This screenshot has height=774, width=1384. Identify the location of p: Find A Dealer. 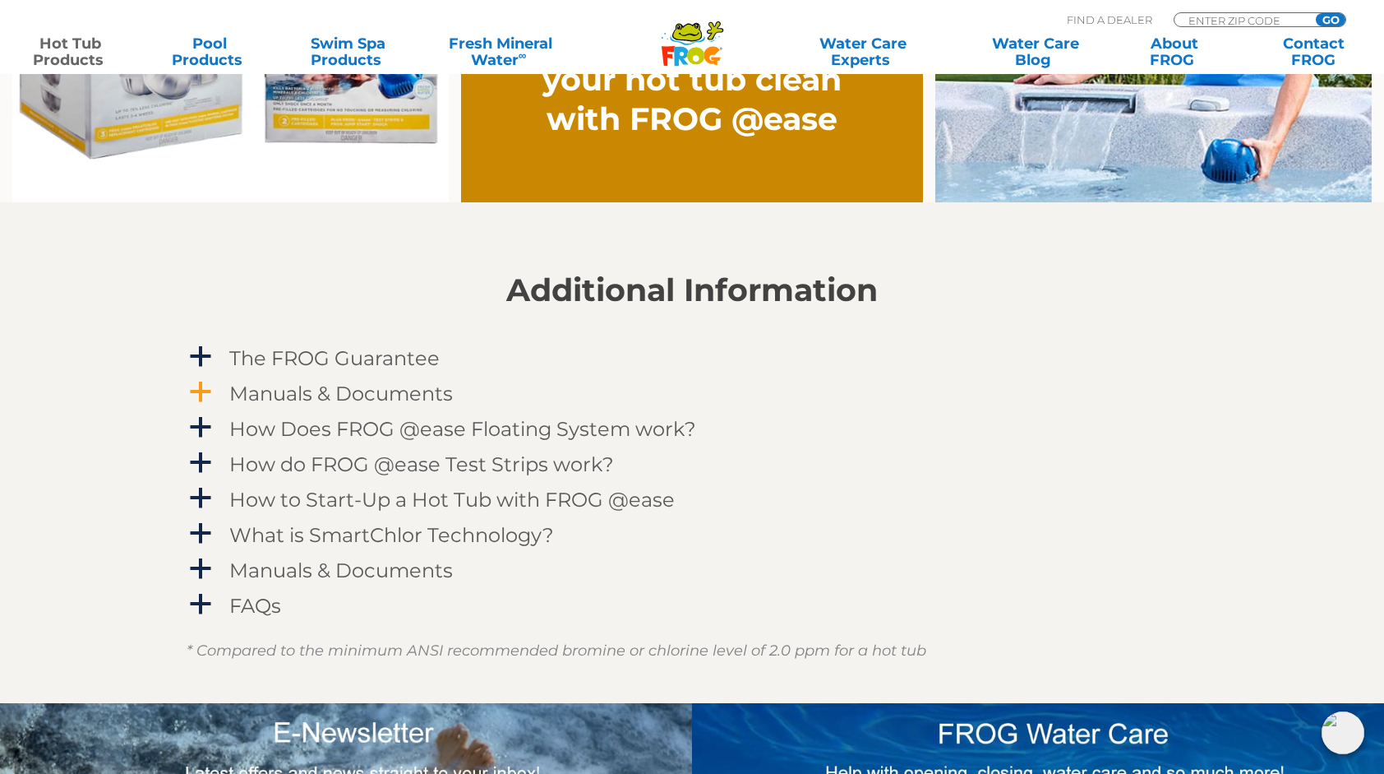
(1110, 20).